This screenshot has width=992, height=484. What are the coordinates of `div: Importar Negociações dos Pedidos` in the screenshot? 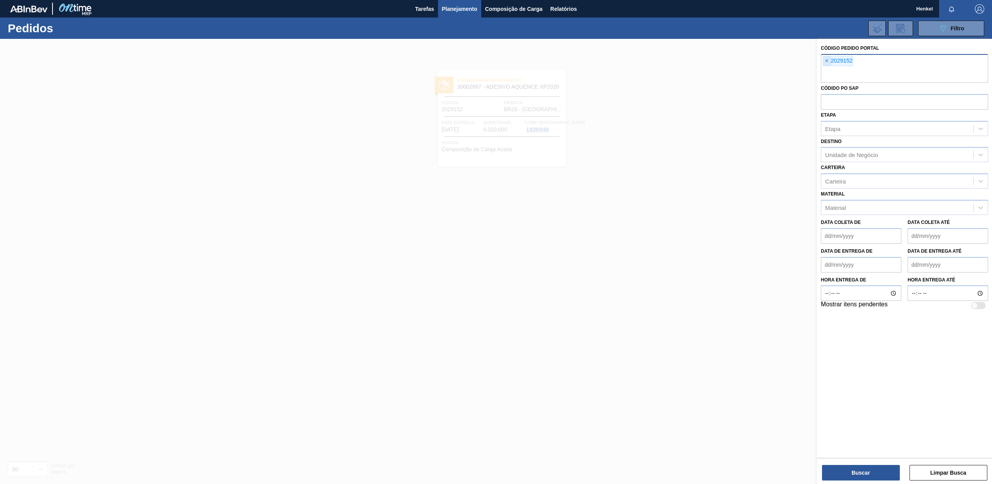 It's located at (877, 28).